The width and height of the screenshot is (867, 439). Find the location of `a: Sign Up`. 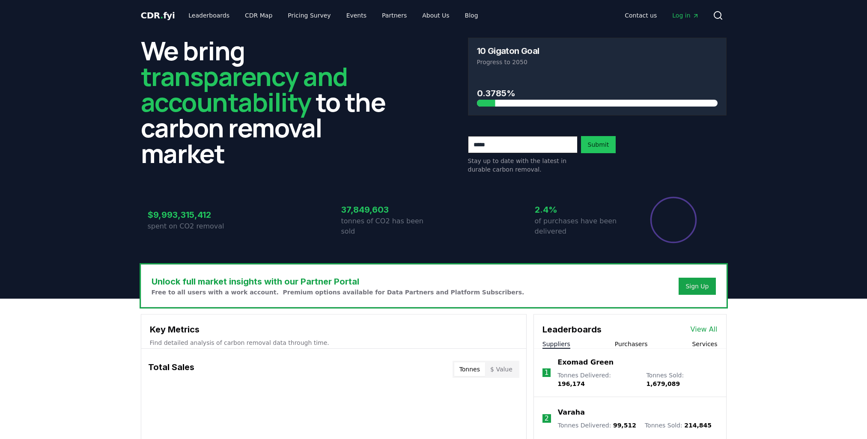

a: Sign Up is located at coordinates (697, 286).